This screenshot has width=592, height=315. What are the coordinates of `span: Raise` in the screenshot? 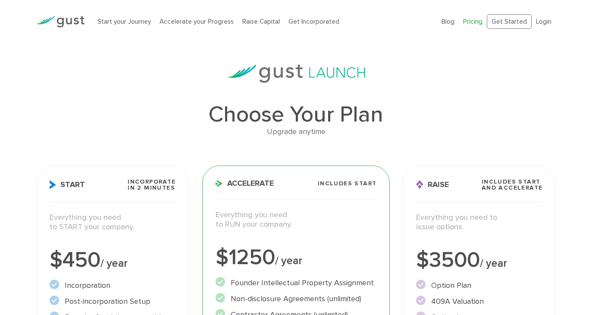 It's located at (432, 184).